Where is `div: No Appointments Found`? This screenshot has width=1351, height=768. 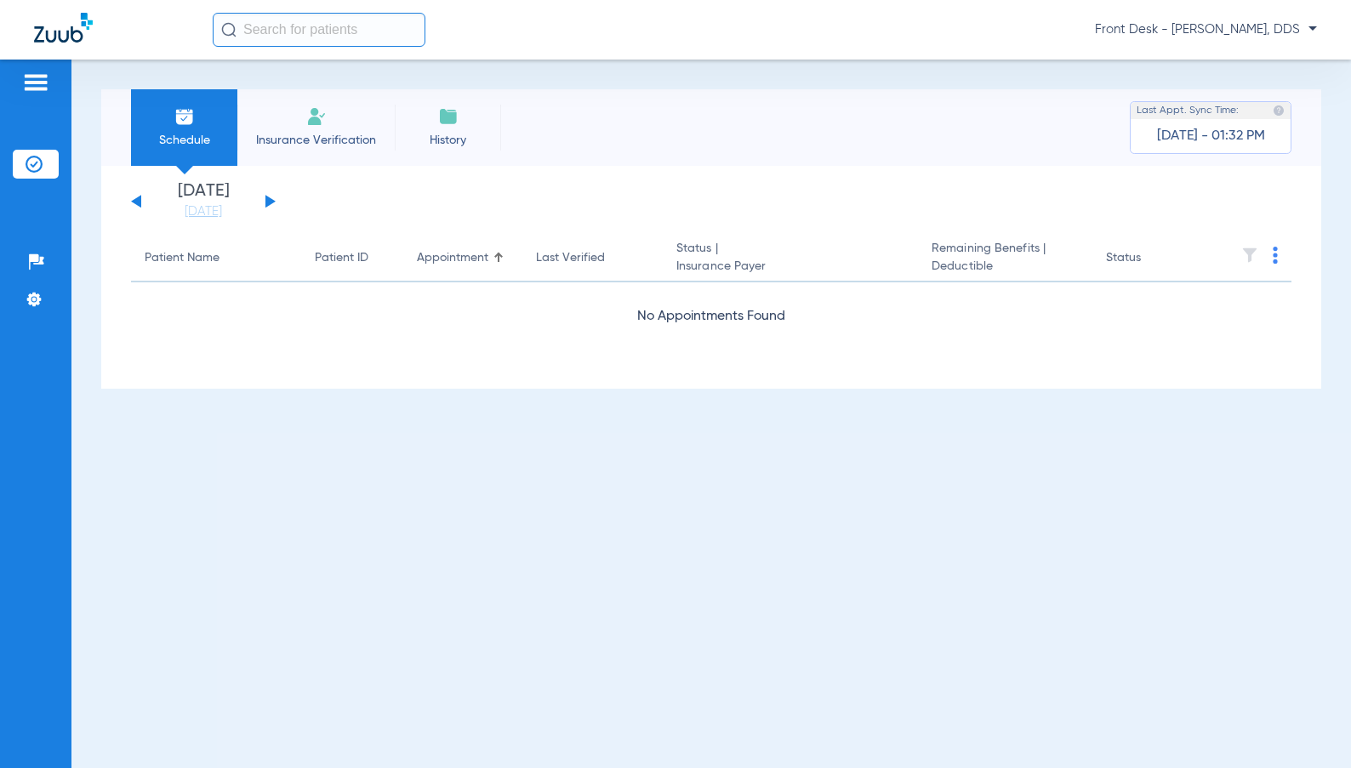
div: No Appointments Found is located at coordinates (711, 316).